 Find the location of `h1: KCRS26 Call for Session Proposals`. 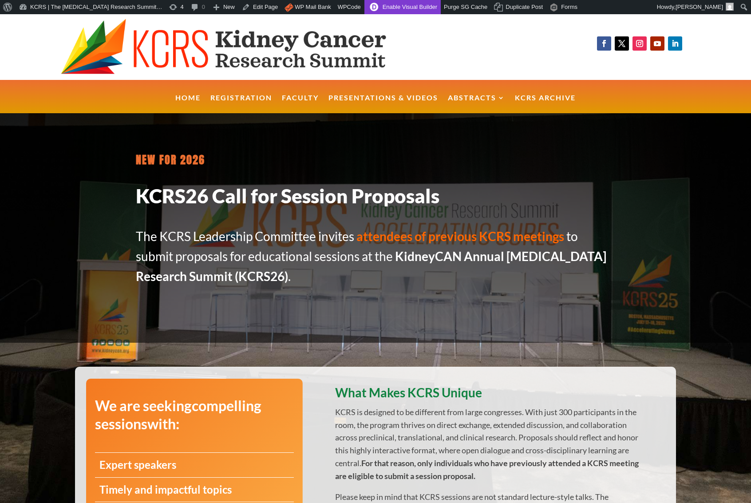

h1: KCRS26 Call for Session Proposals is located at coordinates (375, 198).